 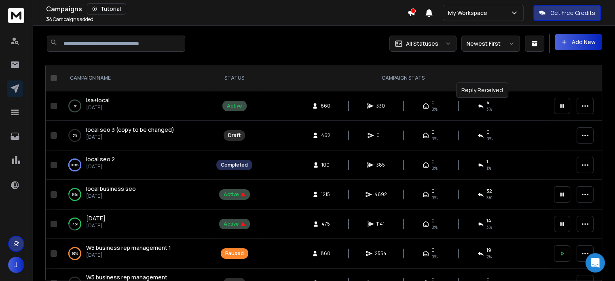 What do you see at coordinates (595, 263) in the screenshot?
I see `div: Open Intercom Messenger` at bounding box center [595, 263].